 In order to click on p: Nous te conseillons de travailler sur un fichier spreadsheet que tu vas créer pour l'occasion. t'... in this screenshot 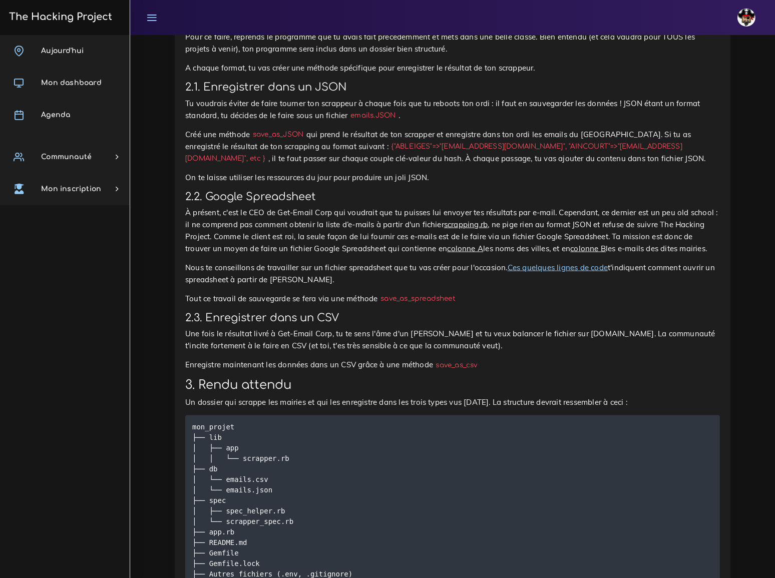, I will do `click(452, 274)`.